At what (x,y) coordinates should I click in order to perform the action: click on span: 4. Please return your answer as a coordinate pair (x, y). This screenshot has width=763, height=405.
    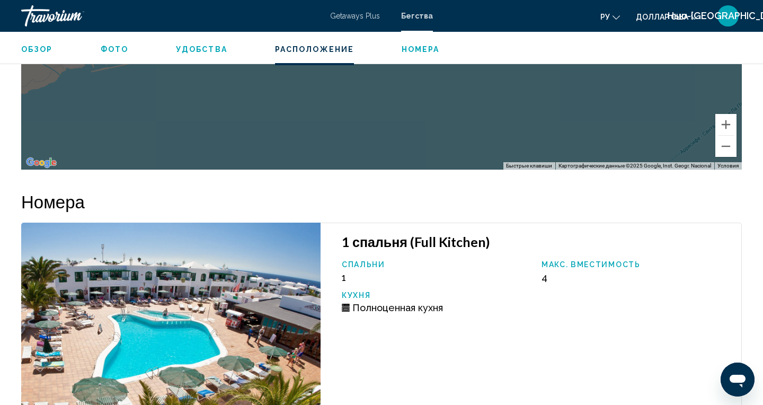
    Looking at the image, I should click on (544, 277).